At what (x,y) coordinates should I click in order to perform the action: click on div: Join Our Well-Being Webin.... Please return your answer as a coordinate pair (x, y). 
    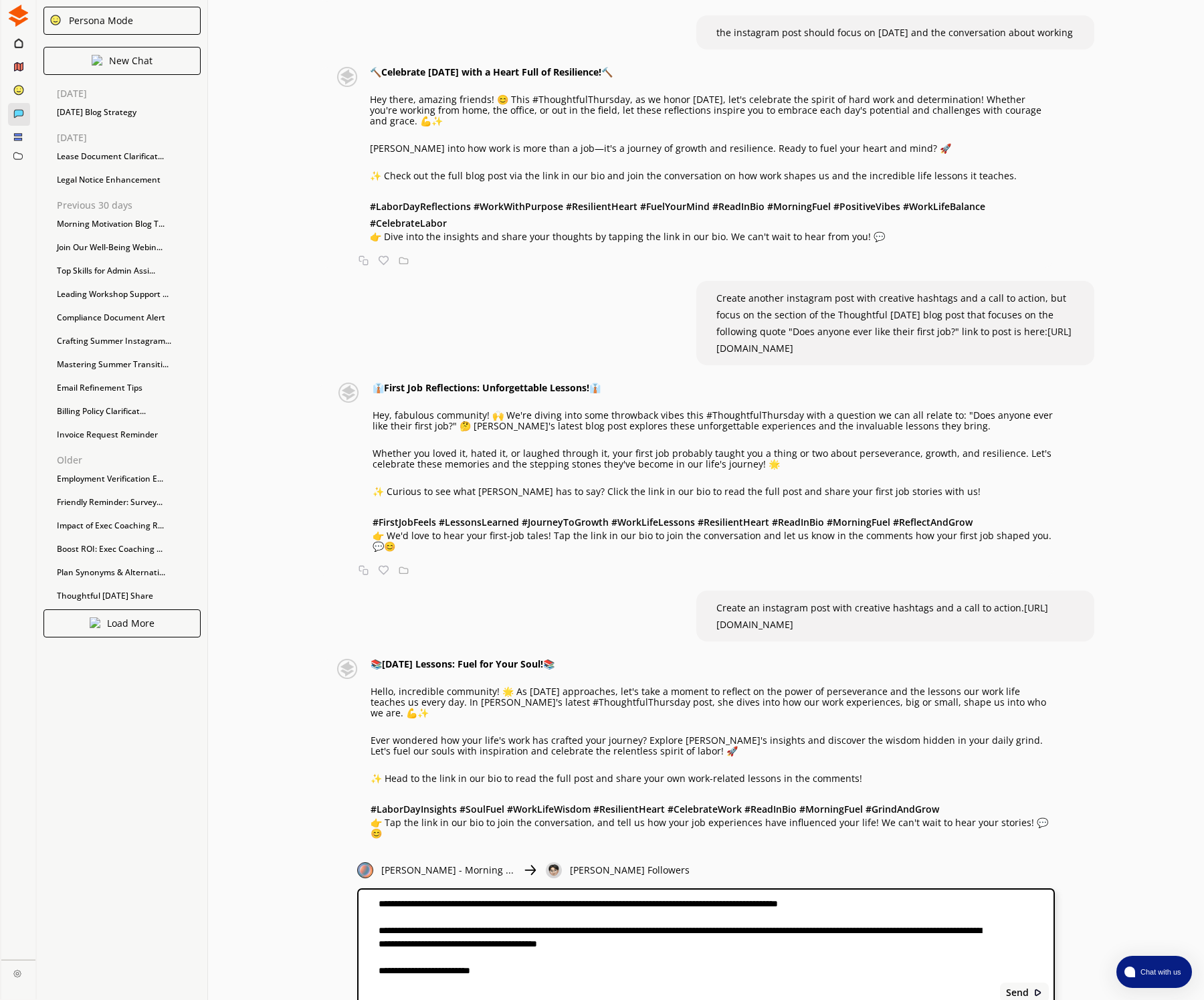
    Looking at the image, I should click on (128, 247).